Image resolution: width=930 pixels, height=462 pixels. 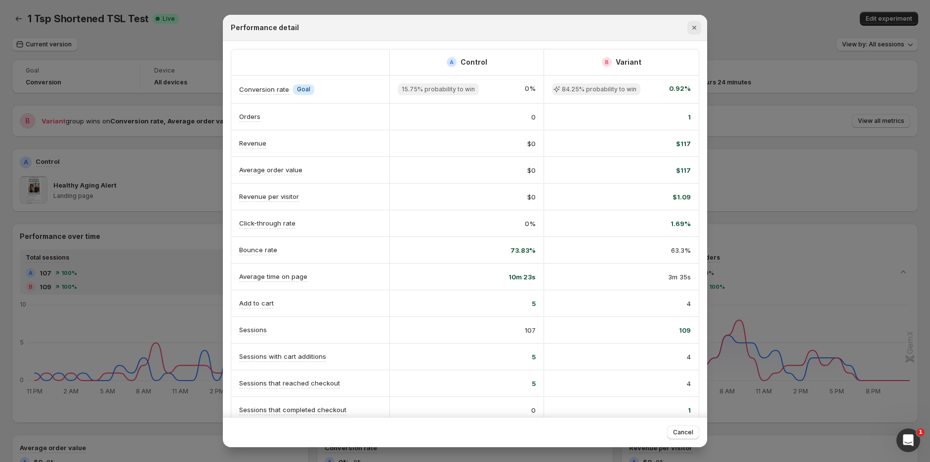 What do you see at coordinates (530, 331) in the screenshot?
I see `span: 107` at bounding box center [530, 331].